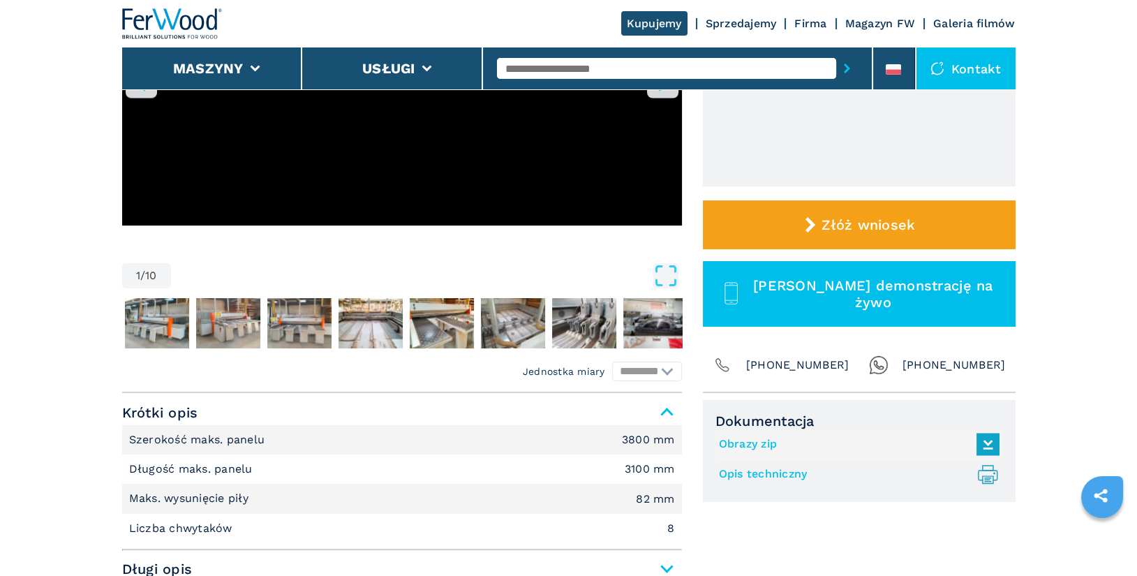 This screenshot has height=576, width=1137. Describe the element at coordinates (741, 23) in the screenshot. I see `a: Sprzedajemy` at that location.